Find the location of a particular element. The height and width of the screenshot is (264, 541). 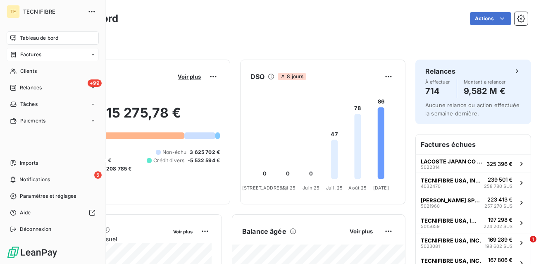

span: 198 602 $US is located at coordinates (498, 246).